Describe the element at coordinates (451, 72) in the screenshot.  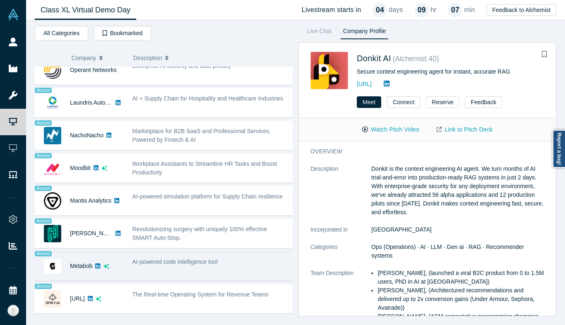
I see `div: Secure context engineering agent for instant, accurate RAG` at that location.